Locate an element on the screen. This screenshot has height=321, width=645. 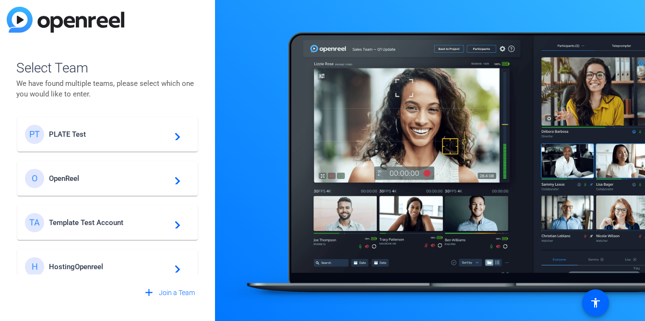
span: HostingOpenreel is located at coordinates (109, 267).